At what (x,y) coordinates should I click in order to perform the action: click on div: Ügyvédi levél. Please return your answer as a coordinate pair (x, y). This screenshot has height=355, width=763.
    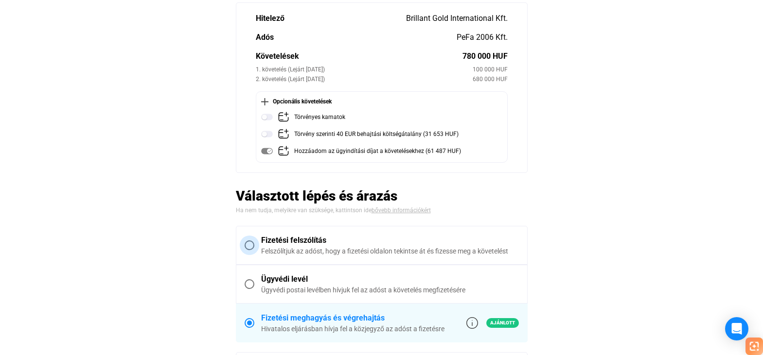
    Looking at the image, I should click on (390, 280).